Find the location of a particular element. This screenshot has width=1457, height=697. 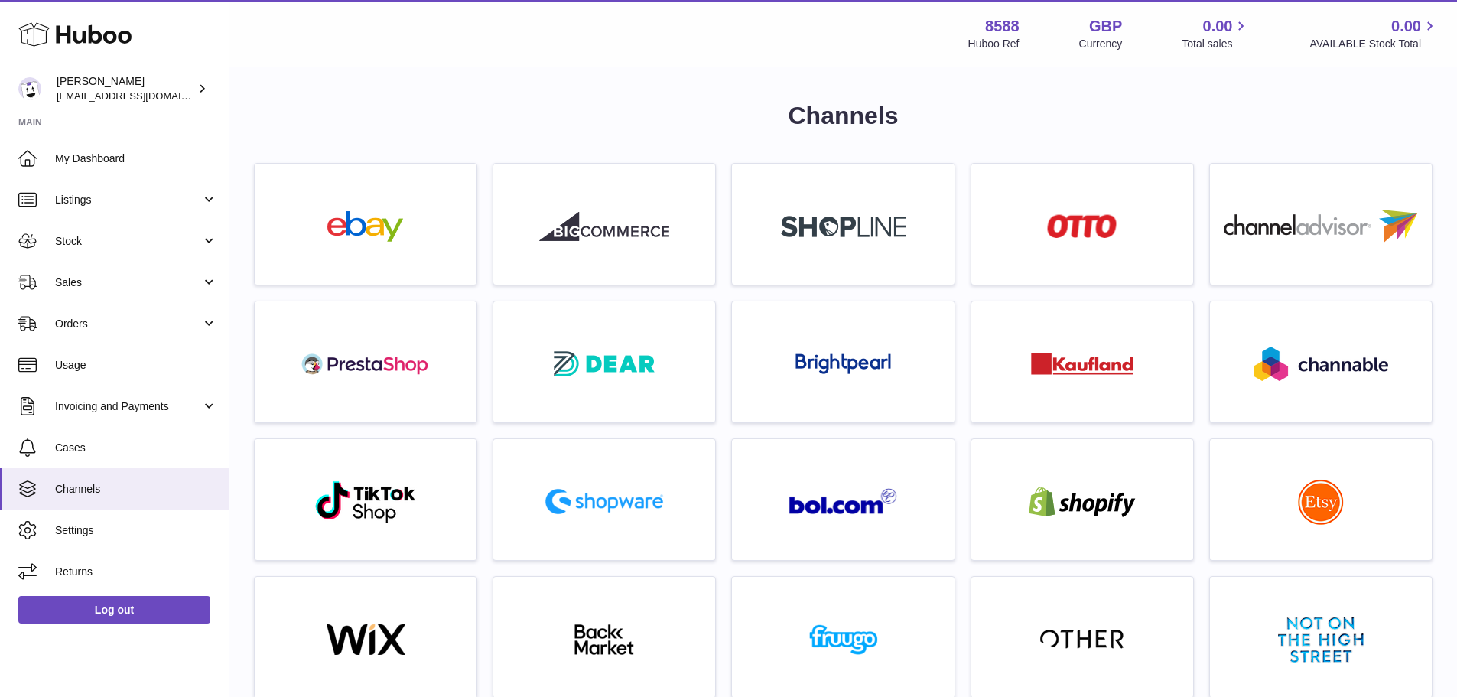

a: roseta-otto is located at coordinates (1082, 224).